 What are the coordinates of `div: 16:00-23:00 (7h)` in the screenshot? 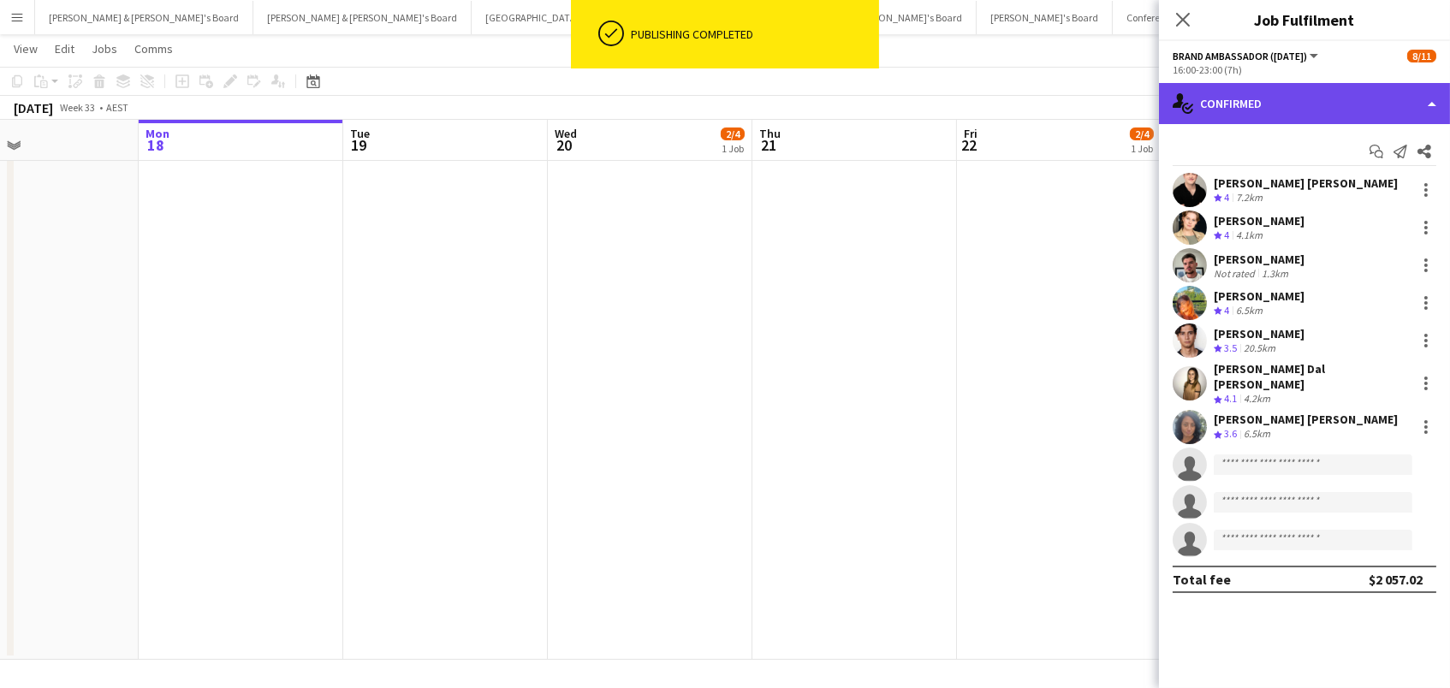 It's located at (1305, 69).